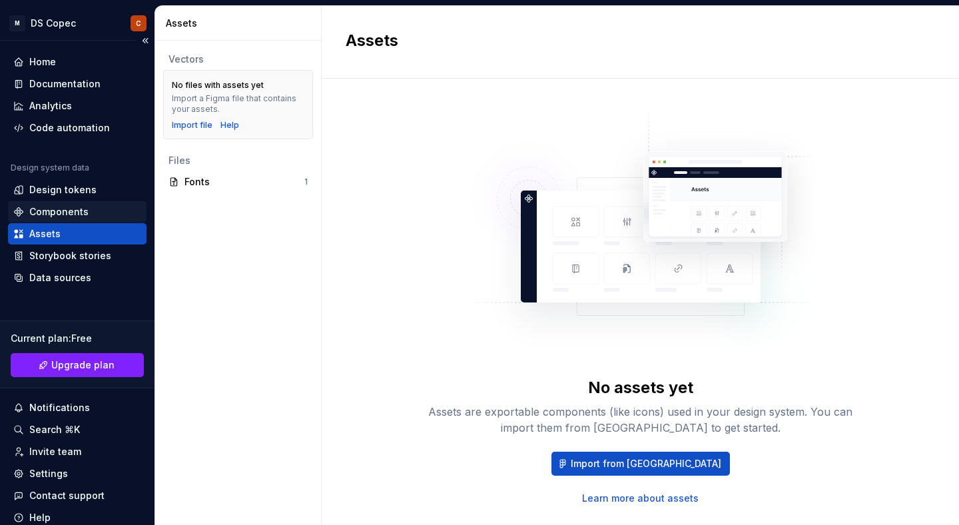 Image resolution: width=959 pixels, height=525 pixels. What do you see at coordinates (59, 212) in the screenshot?
I see `div: Components` at bounding box center [59, 212].